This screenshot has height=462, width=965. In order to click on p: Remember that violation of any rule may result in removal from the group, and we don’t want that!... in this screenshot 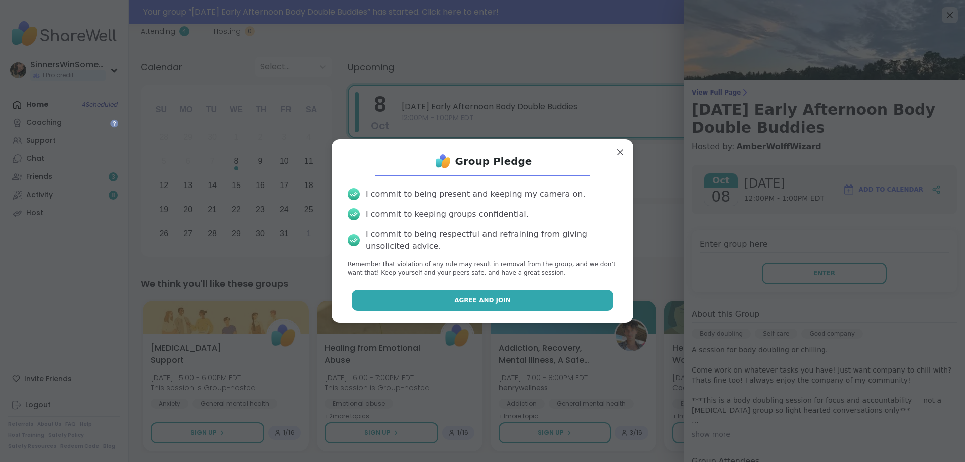, I will do `click(482, 269)`.